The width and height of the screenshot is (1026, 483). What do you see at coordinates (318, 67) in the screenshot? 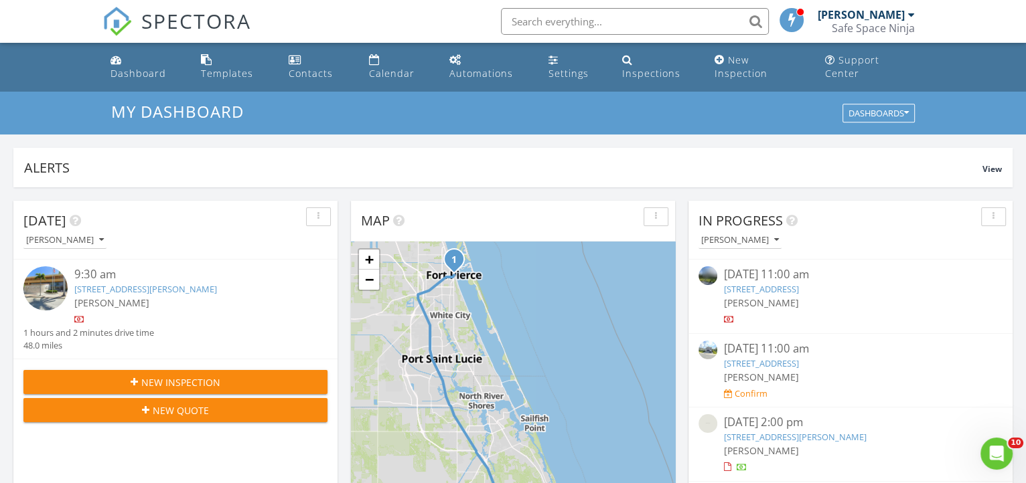
I see `a: Contacts` at bounding box center [318, 67].